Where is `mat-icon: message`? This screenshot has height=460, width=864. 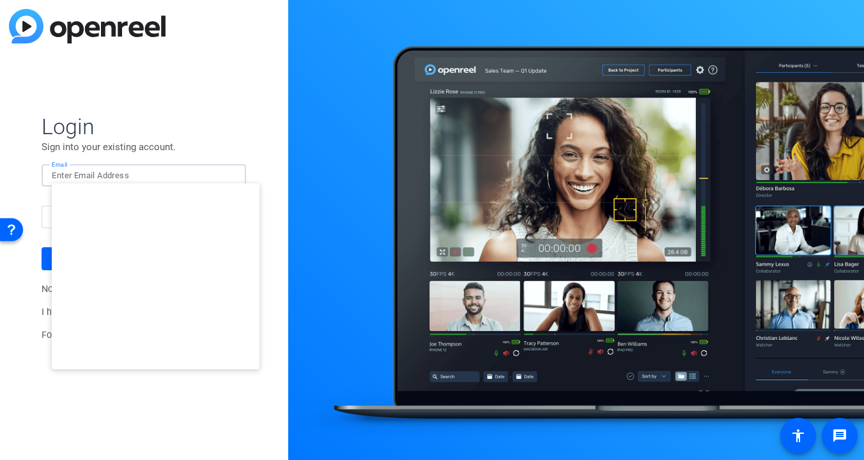 mat-icon: message is located at coordinates (839, 436).